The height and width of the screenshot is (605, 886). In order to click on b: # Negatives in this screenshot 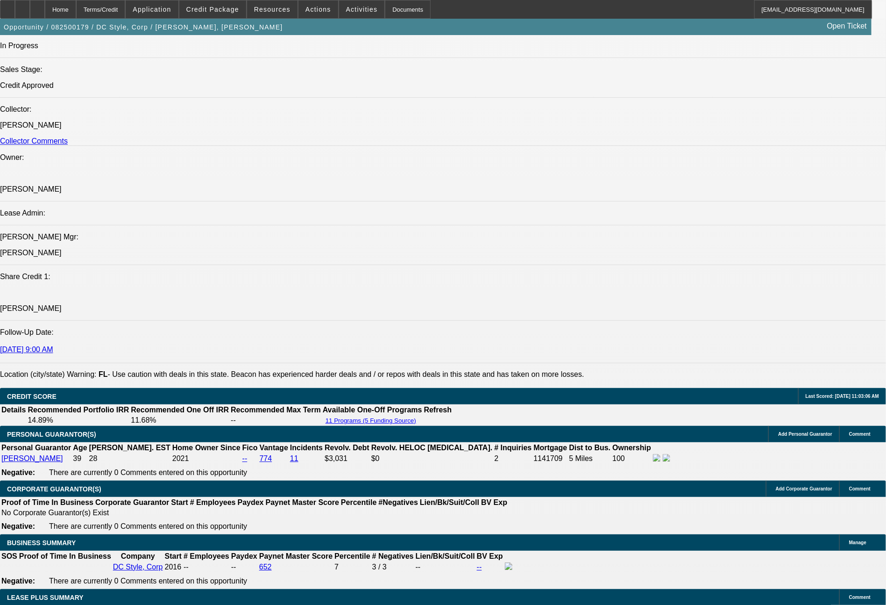, I will do `click(393, 556)`.